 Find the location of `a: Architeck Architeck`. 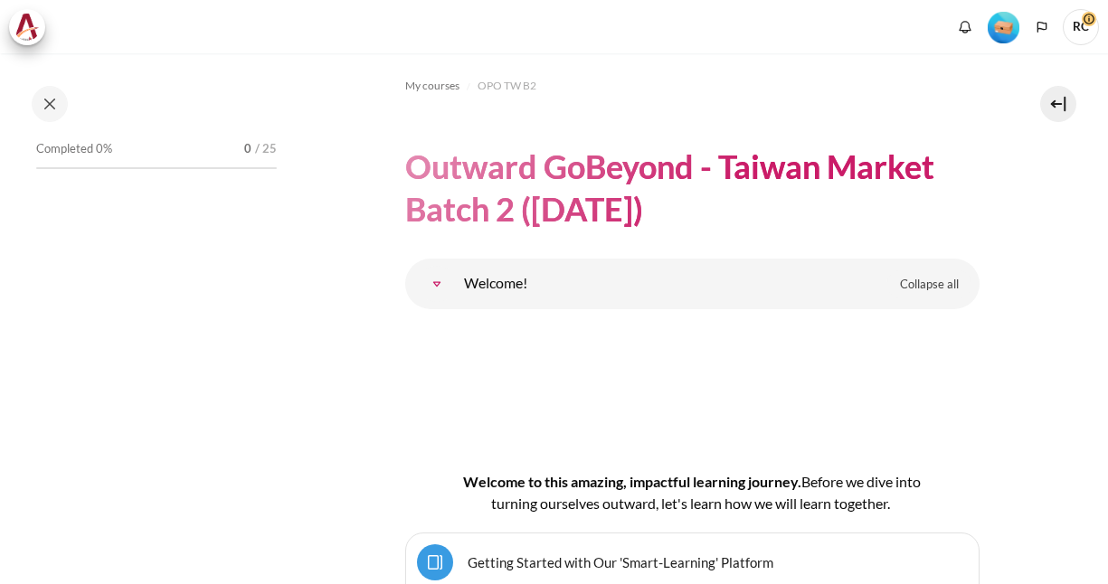

a: Architeck Architeck is located at coordinates (32, 27).